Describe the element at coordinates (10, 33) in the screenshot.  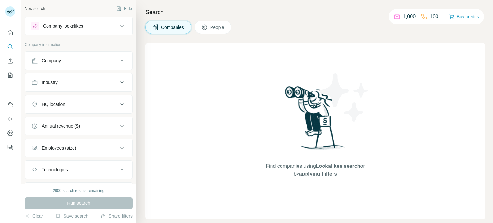
I see `button: Quick start` at that location.